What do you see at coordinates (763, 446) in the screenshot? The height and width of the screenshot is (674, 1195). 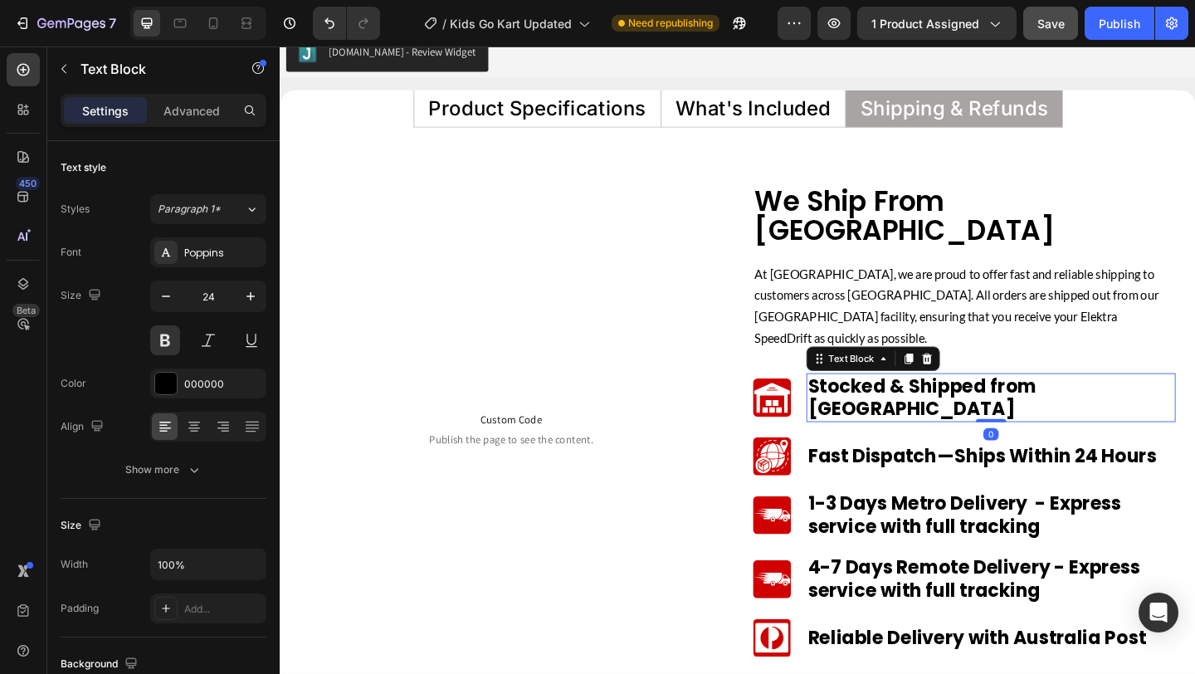 I see `p: Fast Dispatch—Ships Within 24 Hours` at bounding box center [763, 446].